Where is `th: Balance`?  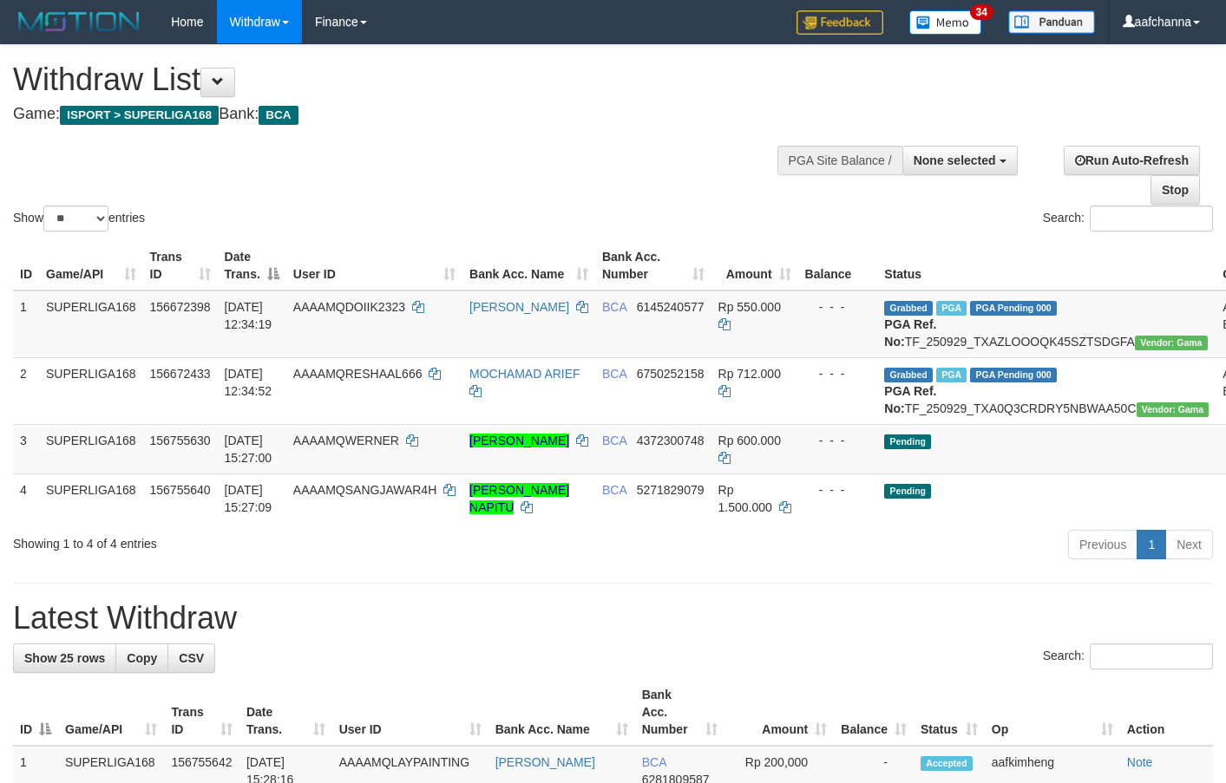
th: Balance is located at coordinates (838, 265).